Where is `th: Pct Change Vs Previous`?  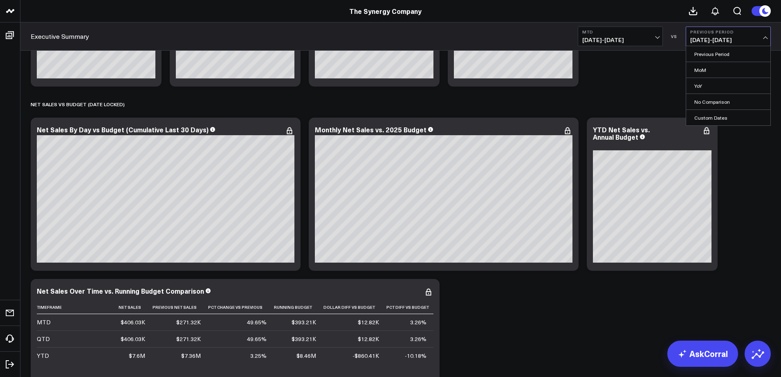
th: Pct Change Vs Previous is located at coordinates (241, 308).